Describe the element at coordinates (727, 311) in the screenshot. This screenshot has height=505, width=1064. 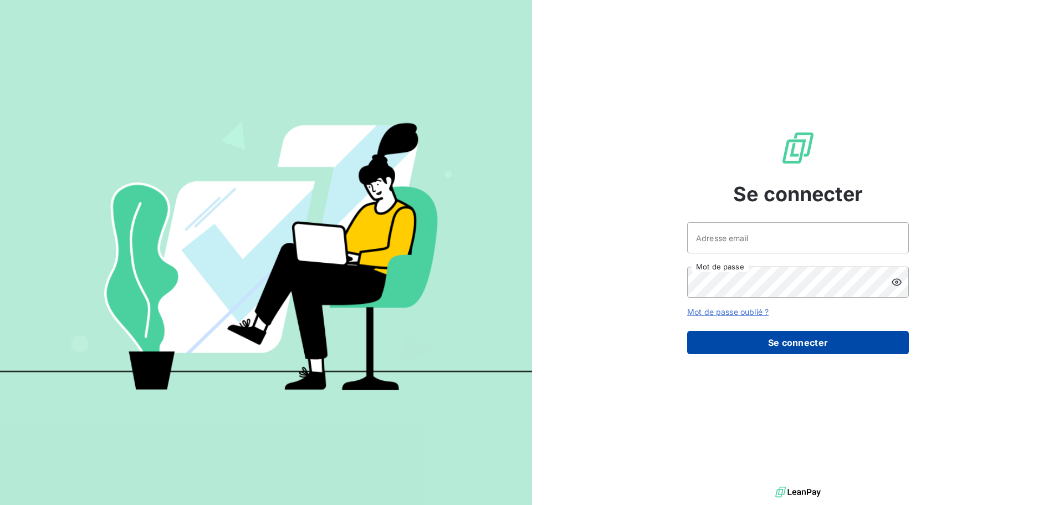
I see `a: Mot de passe oublié ?` at that location.